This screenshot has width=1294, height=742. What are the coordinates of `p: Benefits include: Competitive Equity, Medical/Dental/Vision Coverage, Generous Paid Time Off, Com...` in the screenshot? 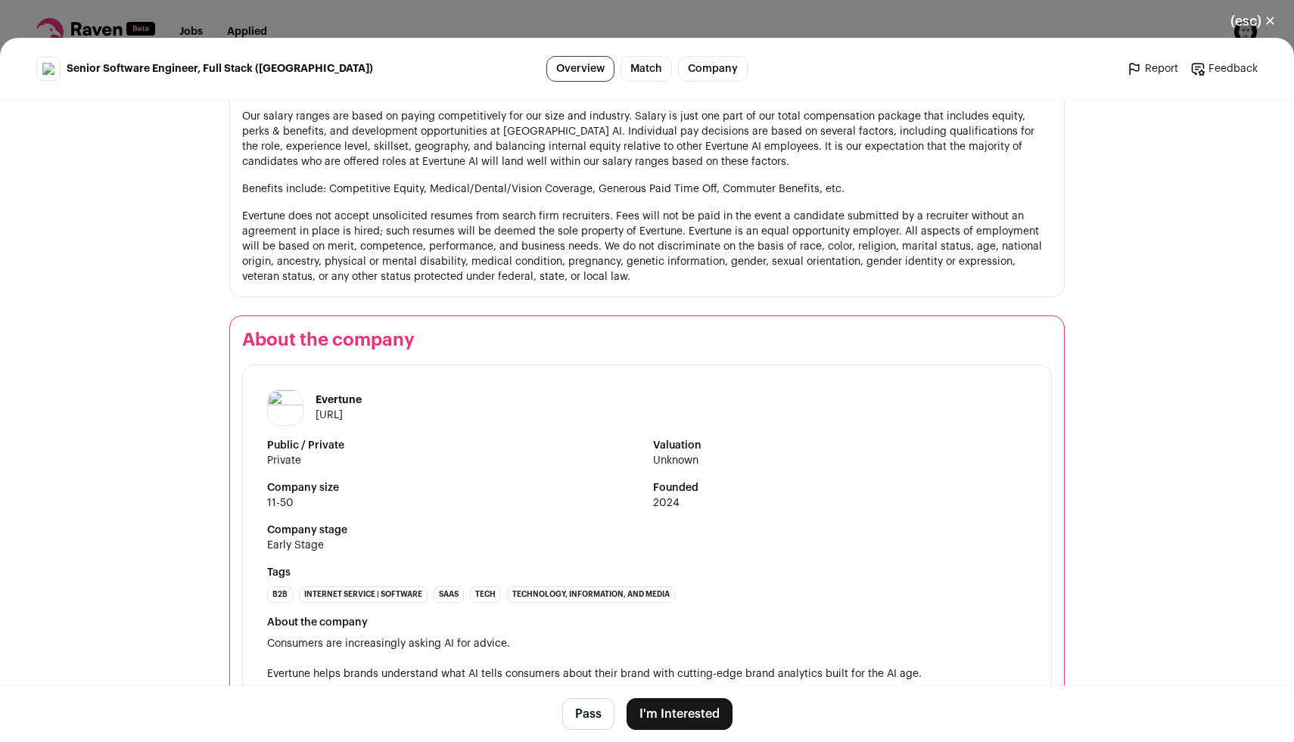 It's located at (647, 189).